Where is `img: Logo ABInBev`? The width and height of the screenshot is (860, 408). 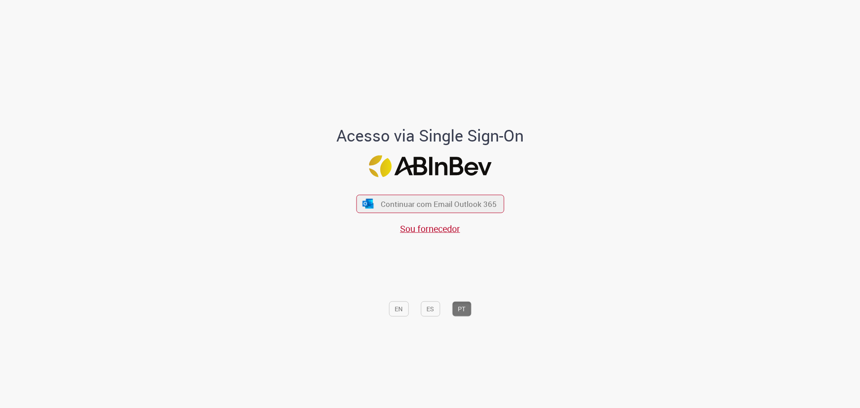
img: Logo ABInBev is located at coordinates (430, 166).